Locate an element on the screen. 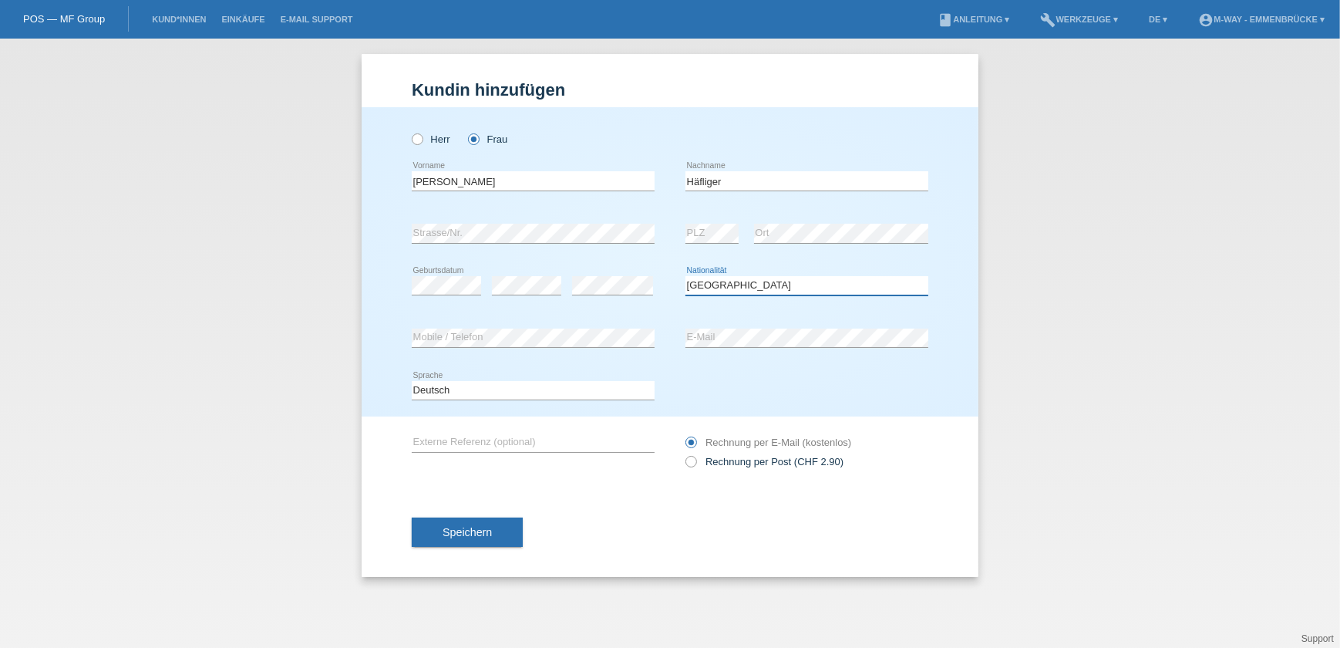 This screenshot has height=648, width=1340. input: Rechnung per E-Mail (kostenlos) is located at coordinates (690, 446).